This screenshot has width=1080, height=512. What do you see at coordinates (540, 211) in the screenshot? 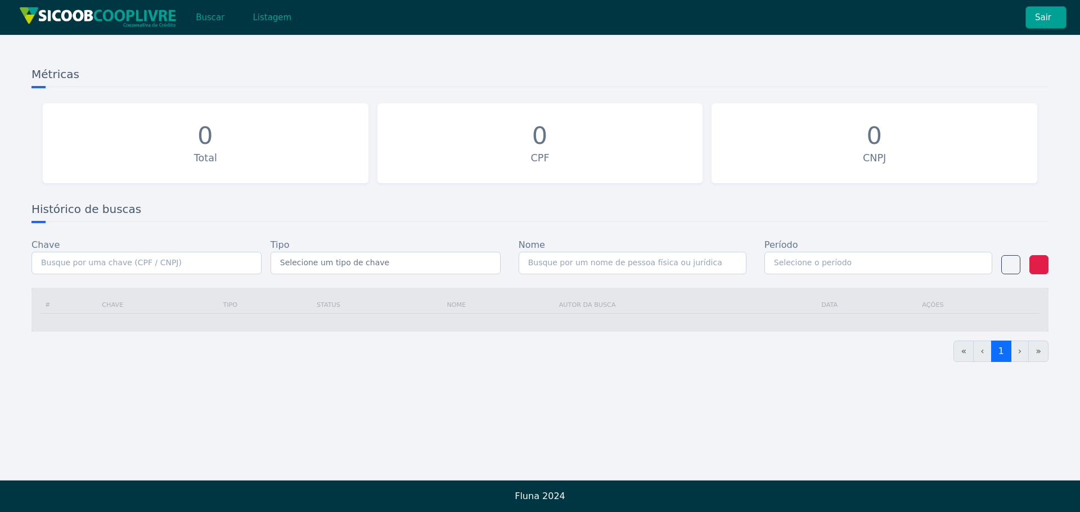
I see `h3: Histórico de buscas` at bounding box center [540, 211].